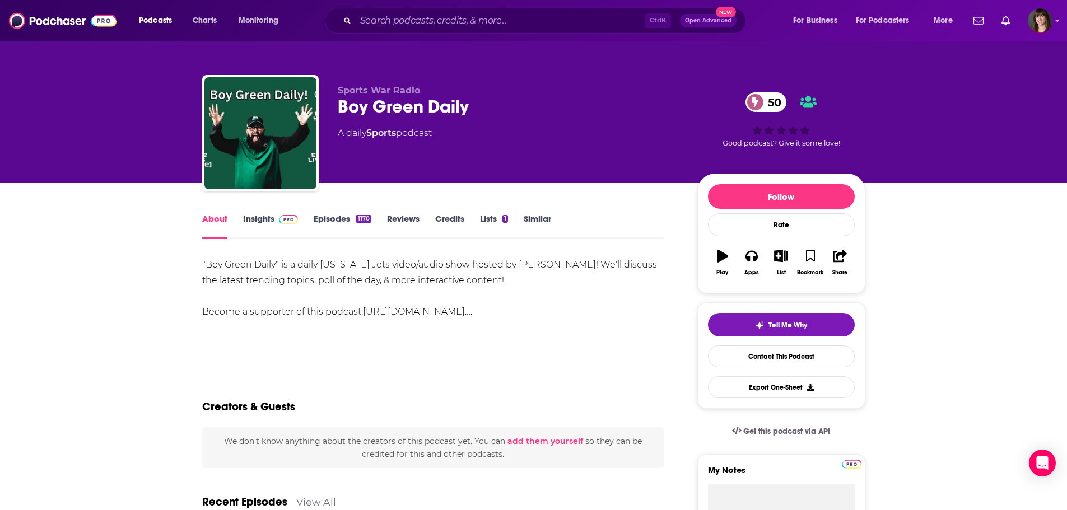 Image resolution: width=1067 pixels, height=510 pixels. What do you see at coordinates (204, 21) in the screenshot?
I see `span: Charts` at bounding box center [204, 21].